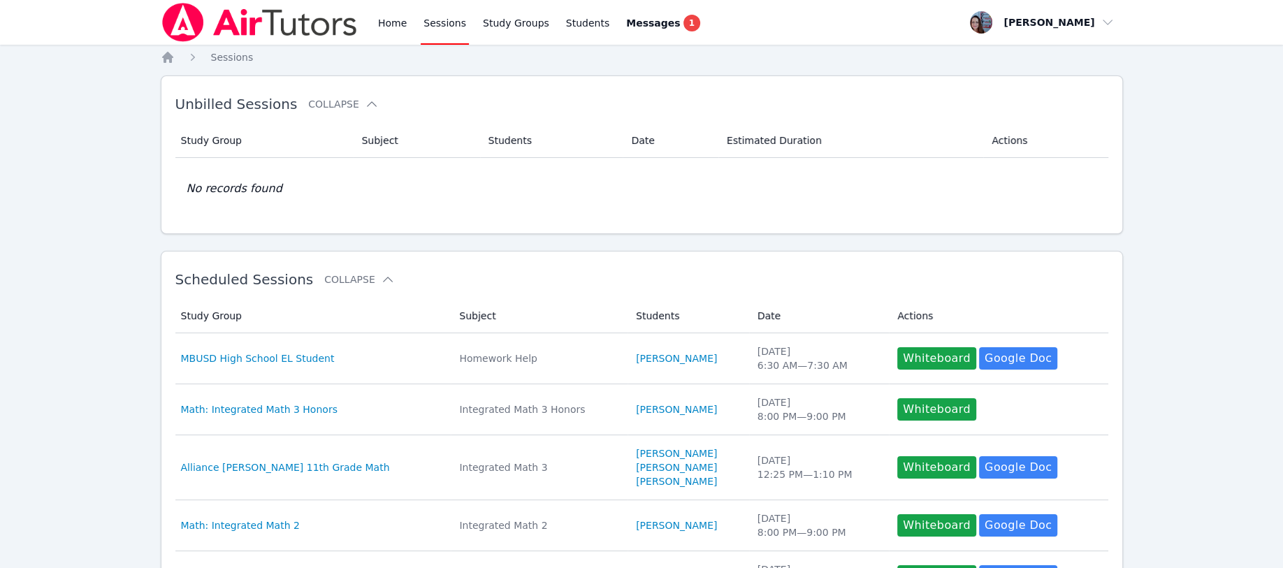  What do you see at coordinates (240, 526) in the screenshot?
I see `span: Math: Integrated Math 2` at bounding box center [240, 526].